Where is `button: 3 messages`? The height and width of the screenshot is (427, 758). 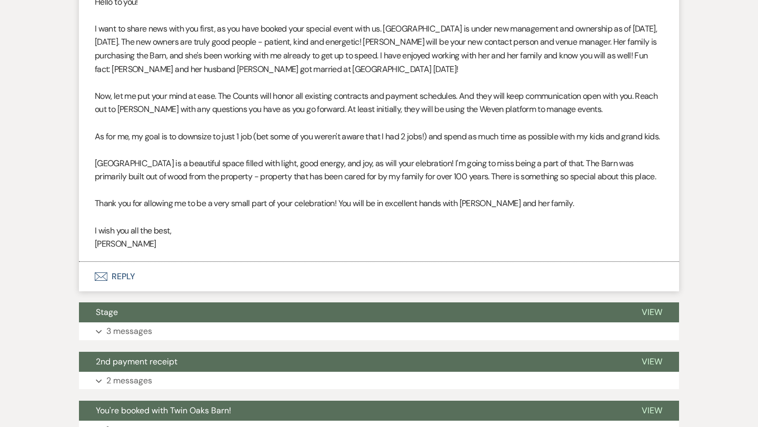 button: 3 messages is located at coordinates (379, 332).